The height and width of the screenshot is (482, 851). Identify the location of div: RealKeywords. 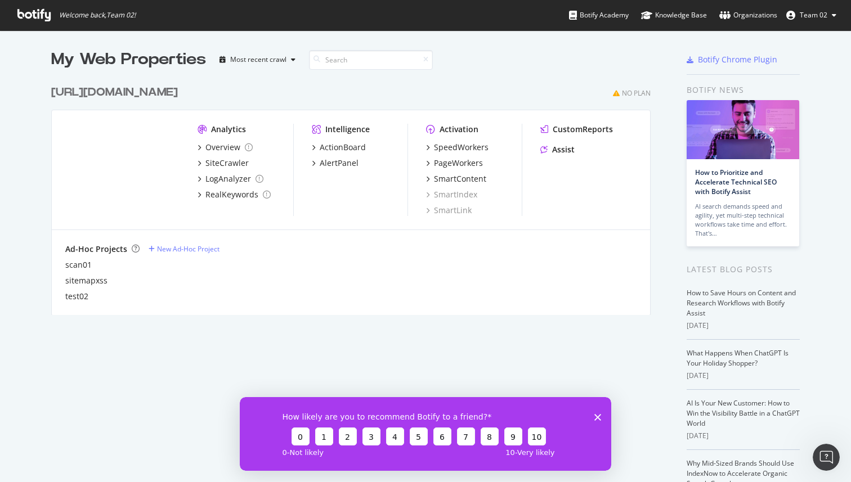
(232, 195).